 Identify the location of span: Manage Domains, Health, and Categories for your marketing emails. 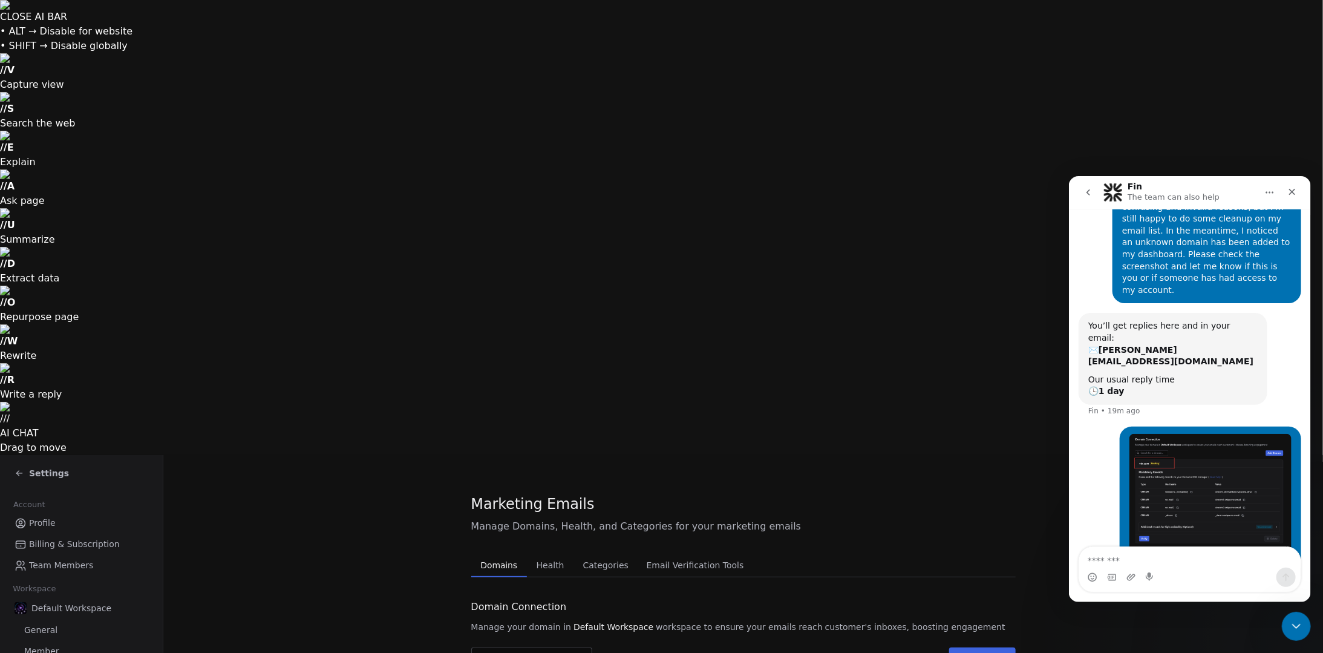
(743, 526).